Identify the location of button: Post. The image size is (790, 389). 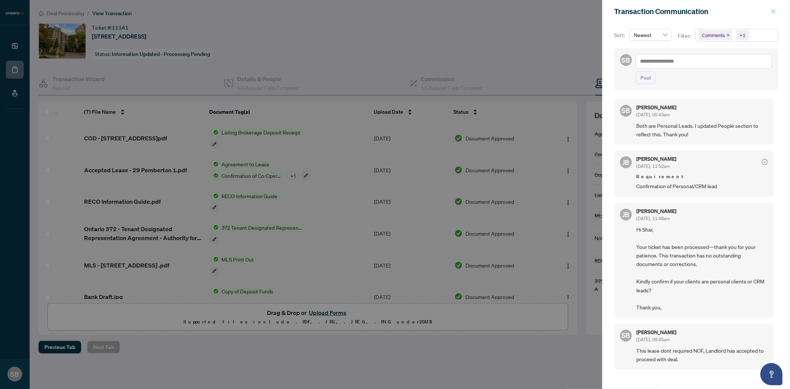
(646, 78).